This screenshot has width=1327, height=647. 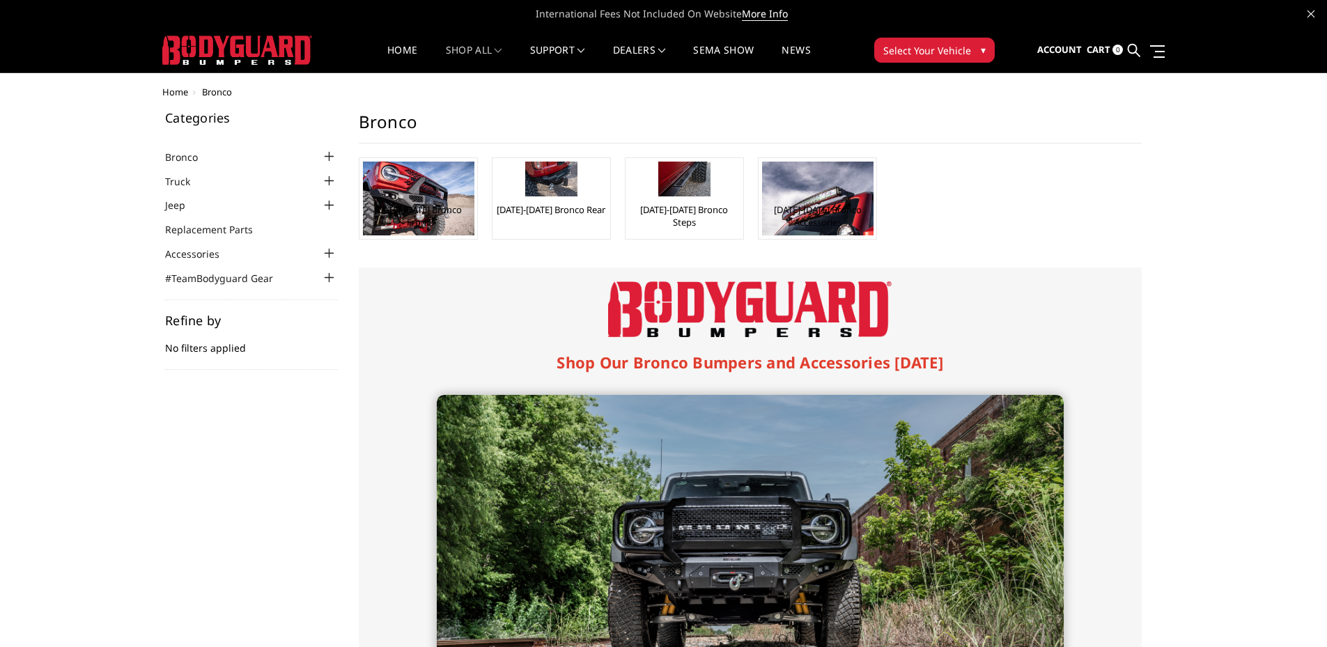 What do you see at coordinates (201, 254) in the screenshot?
I see `a: Accessories` at bounding box center [201, 254].